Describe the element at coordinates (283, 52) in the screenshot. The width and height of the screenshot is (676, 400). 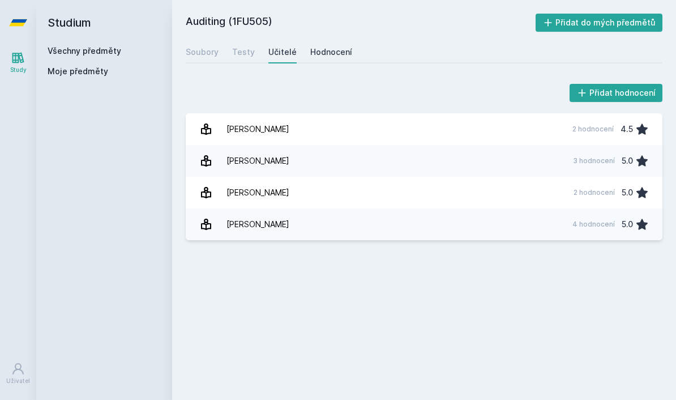
I see `a: Učitelé` at that location.